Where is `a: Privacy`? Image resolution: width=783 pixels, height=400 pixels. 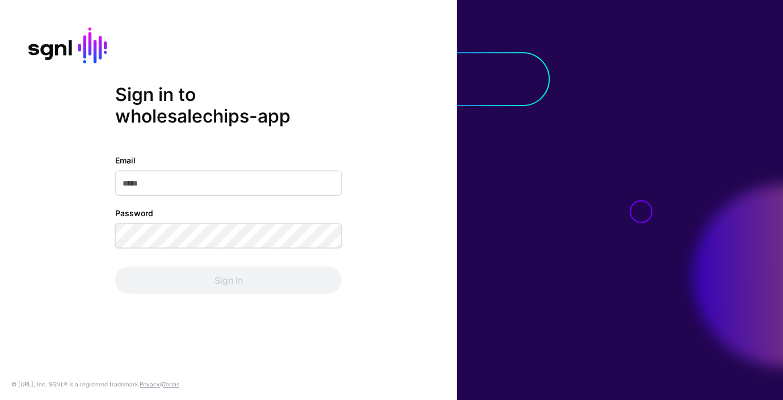
a: Privacy is located at coordinates (150, 384).